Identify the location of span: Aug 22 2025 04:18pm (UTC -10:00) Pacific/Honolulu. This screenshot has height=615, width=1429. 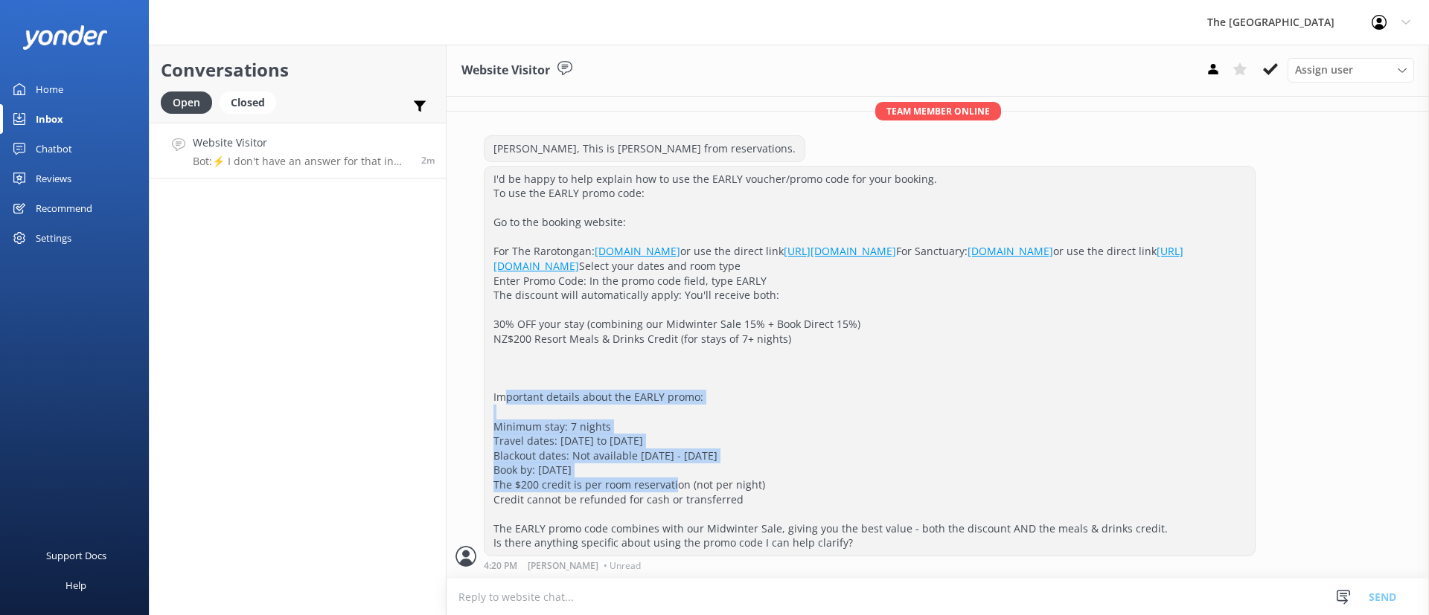
(428, 160).